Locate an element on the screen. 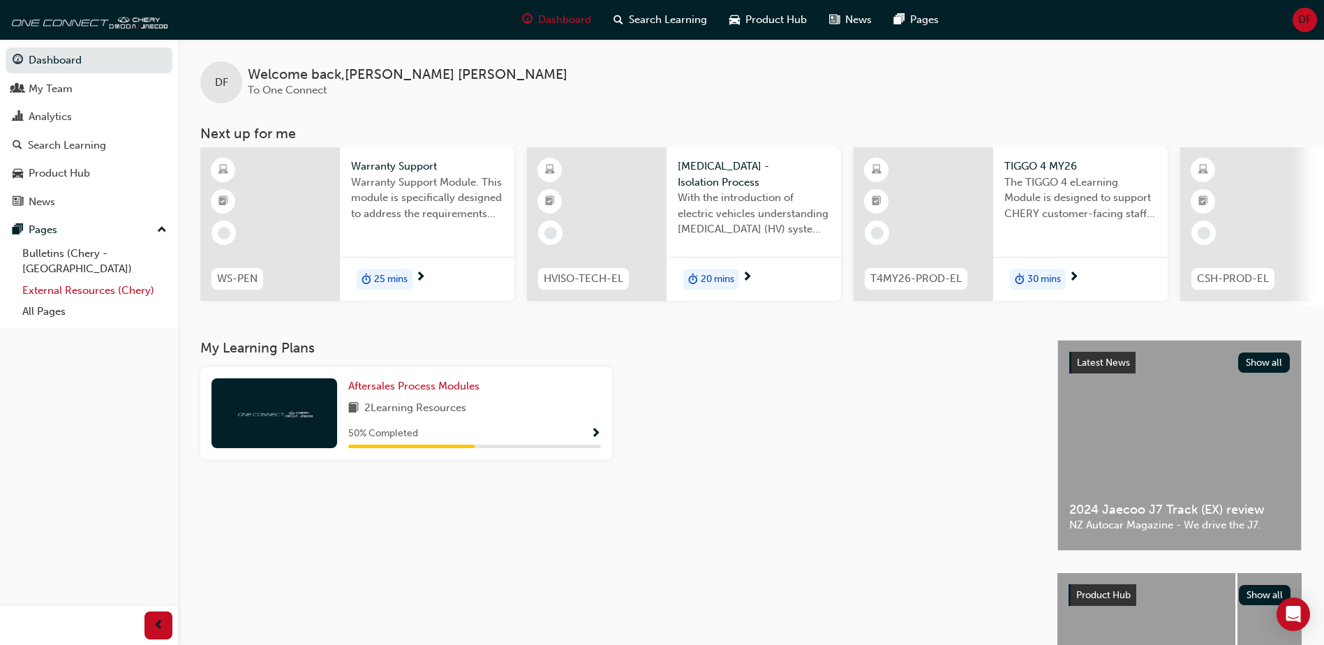 The width and height of the screenshot is (1324, 645). button: DF is located at coordinates (1304, 20).